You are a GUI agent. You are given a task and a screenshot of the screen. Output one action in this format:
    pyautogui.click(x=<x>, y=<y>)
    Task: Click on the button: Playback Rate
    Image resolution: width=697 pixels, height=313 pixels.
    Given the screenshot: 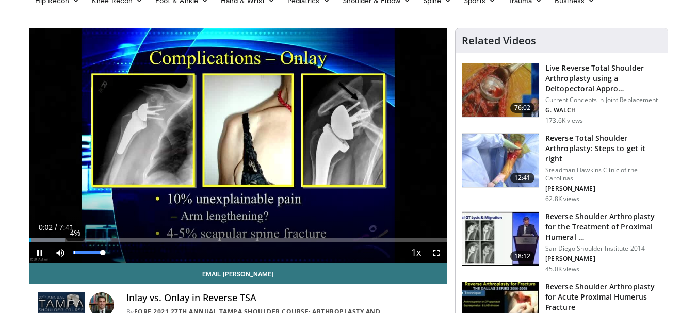 What is the action you would take?
    pyautogui.click(x=416, y=253)
    